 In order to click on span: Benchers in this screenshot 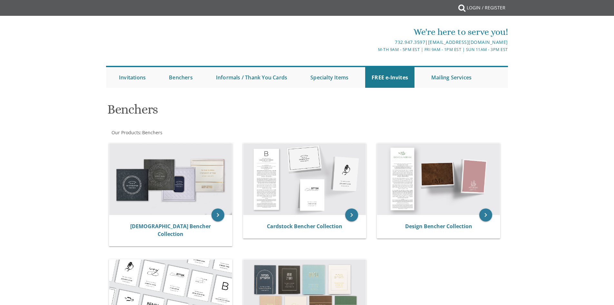, I will do `click(152, 132)`.